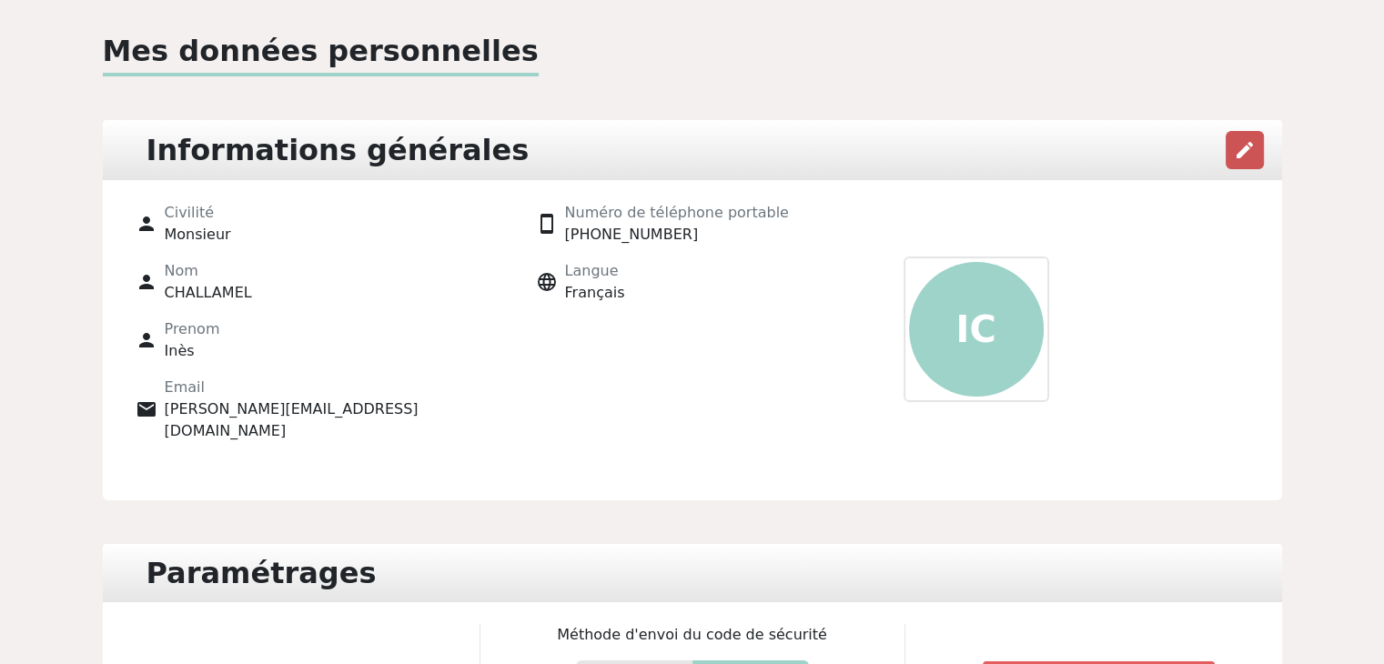 Image resolution: width=1384 pixels, height=664 pixels. Describe the element at coordinates (547, 282) in the screenshot. I see `span: language` at that location.